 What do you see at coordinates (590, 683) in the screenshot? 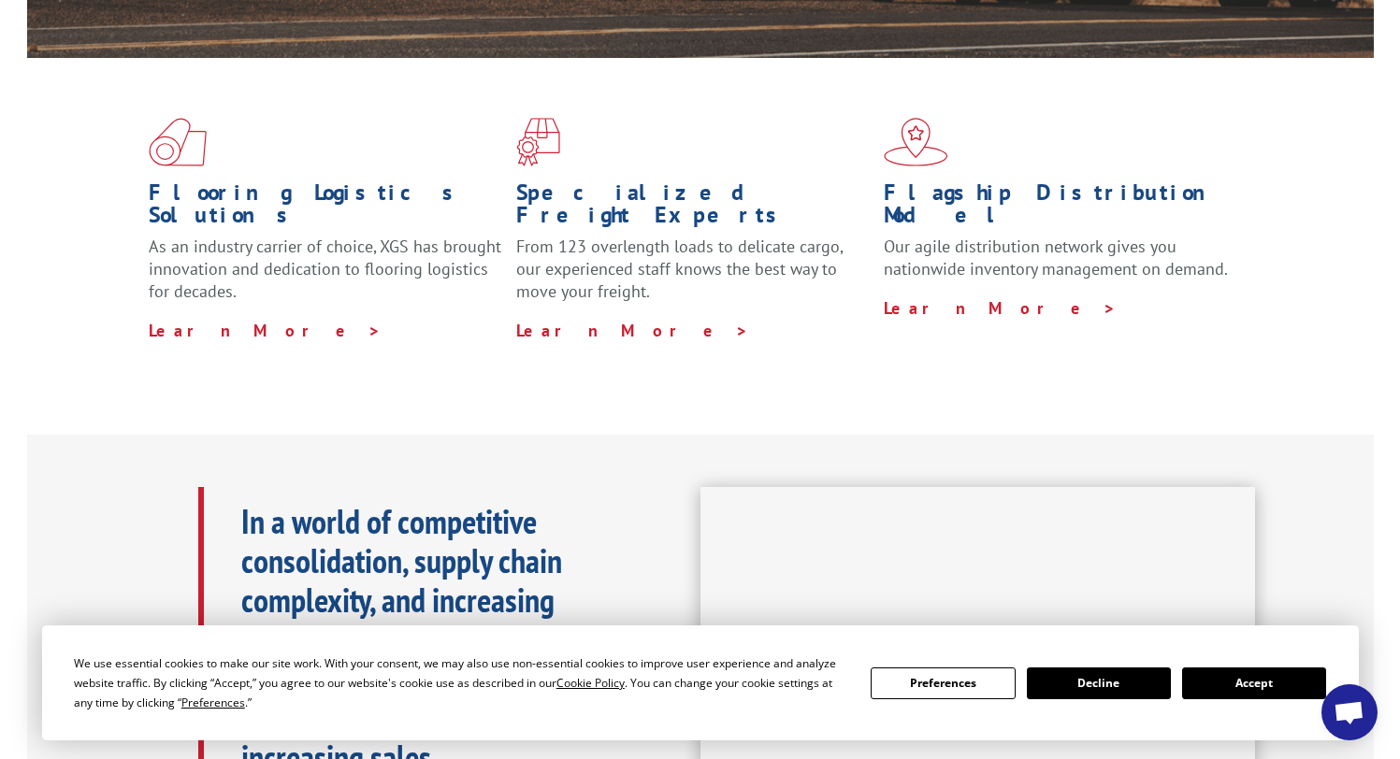
I see `span: Cookie Policy` at bounding box center [590, 683].